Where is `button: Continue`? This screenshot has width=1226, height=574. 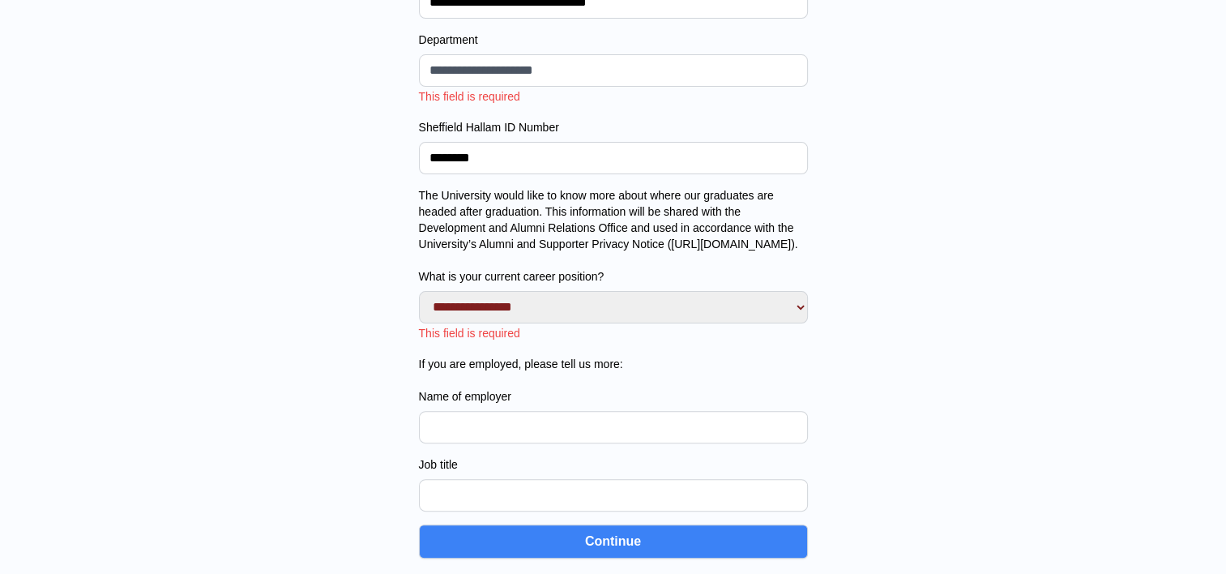
button: Continue is located at coordinates (613, 541).